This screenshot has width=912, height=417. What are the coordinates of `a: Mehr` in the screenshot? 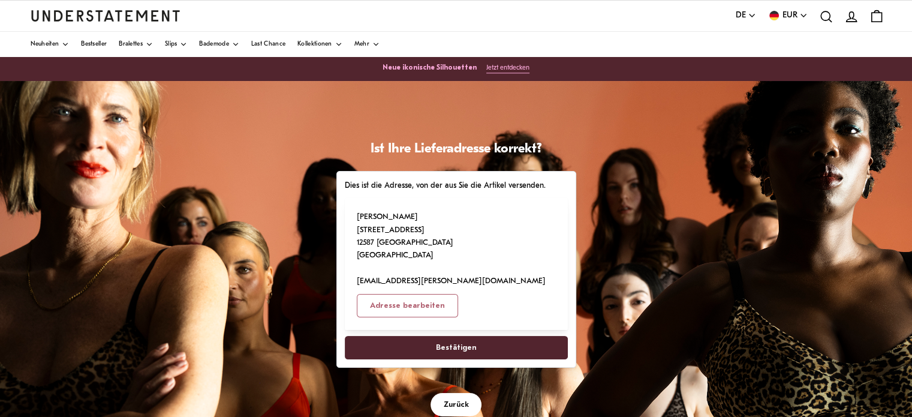 It's located at (367, 44).